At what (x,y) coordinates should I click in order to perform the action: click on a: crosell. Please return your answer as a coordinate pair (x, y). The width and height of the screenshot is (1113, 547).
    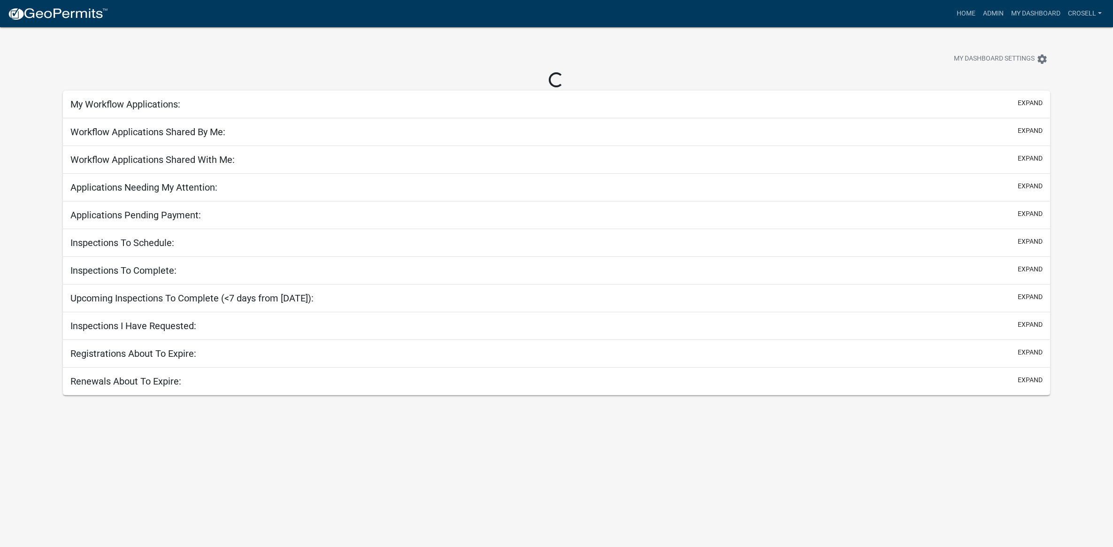
    Looking at the image, I should click on (1084, 14).